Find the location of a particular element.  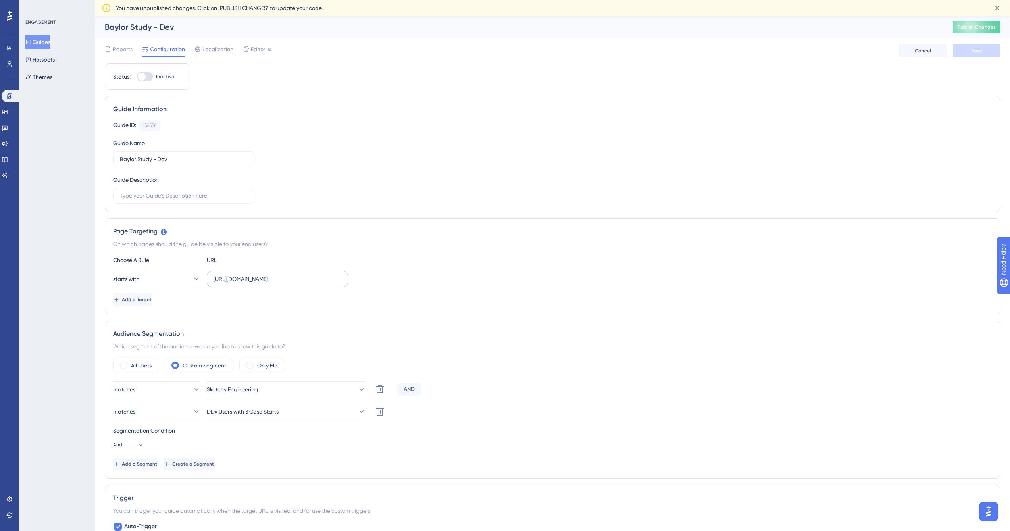

div: Status: is located at coordinates (122, 77).